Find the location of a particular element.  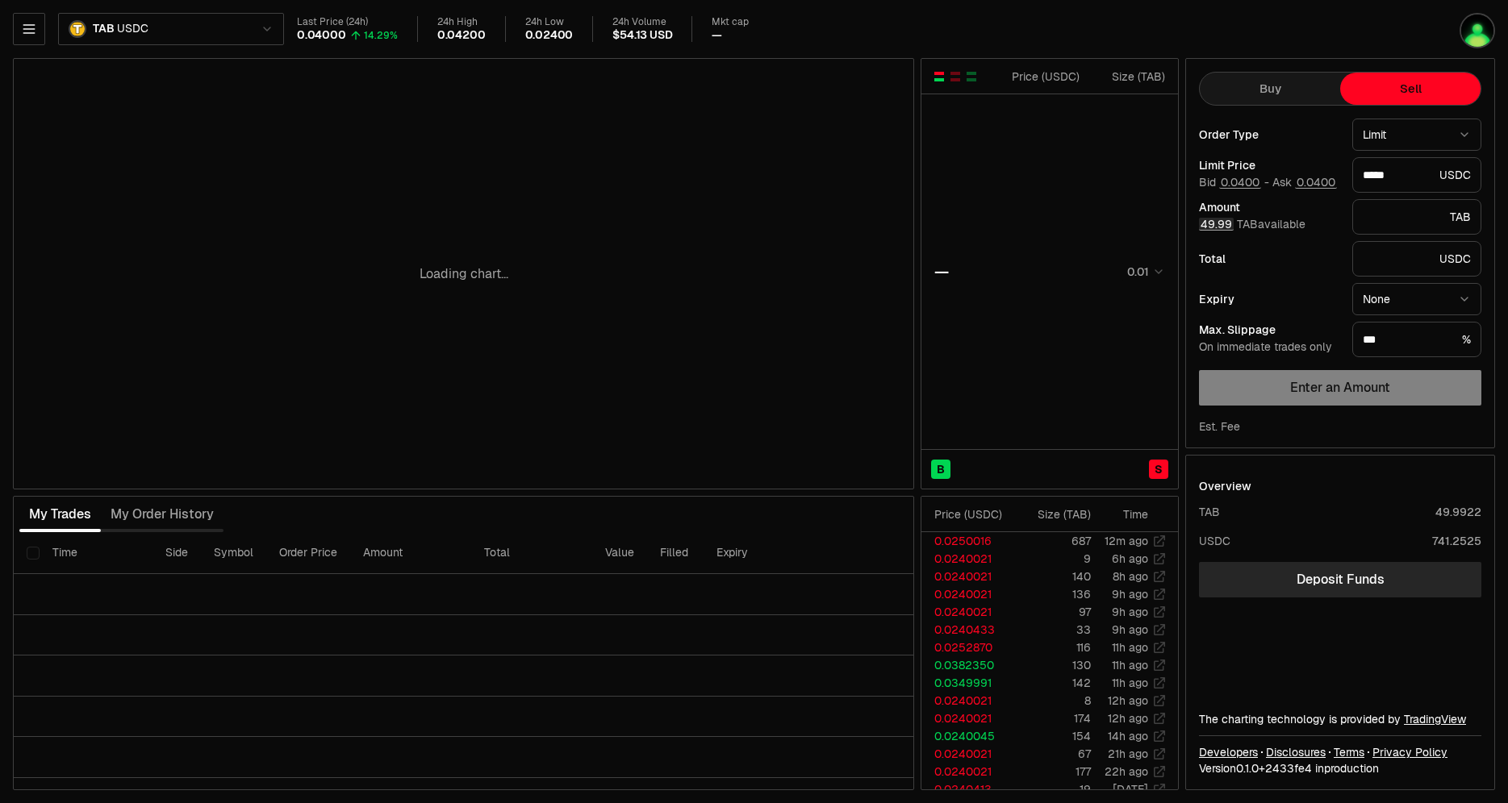

div: TAB is located at coordinates (1209, 512).